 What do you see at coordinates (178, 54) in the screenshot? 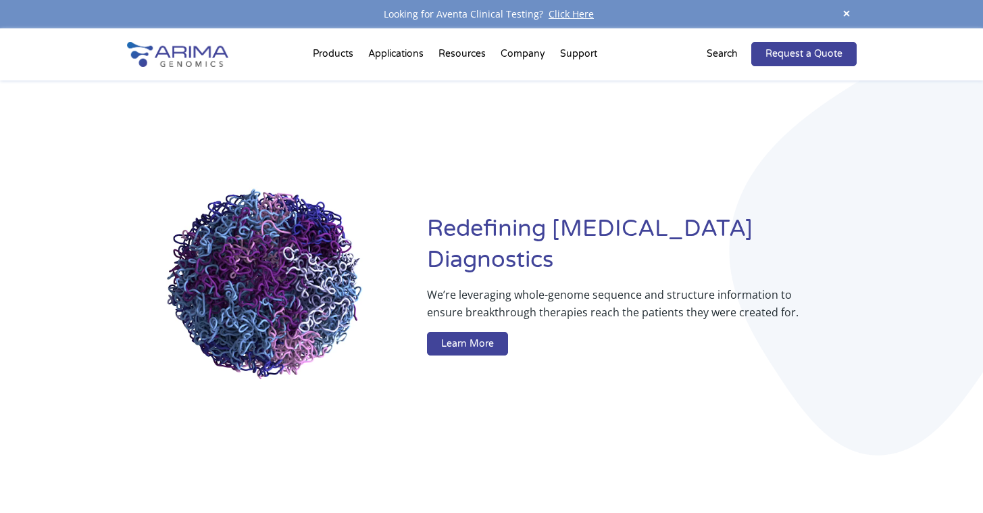
I see `img: Arima-Genomics-logo` at bounding box center [178, 54].